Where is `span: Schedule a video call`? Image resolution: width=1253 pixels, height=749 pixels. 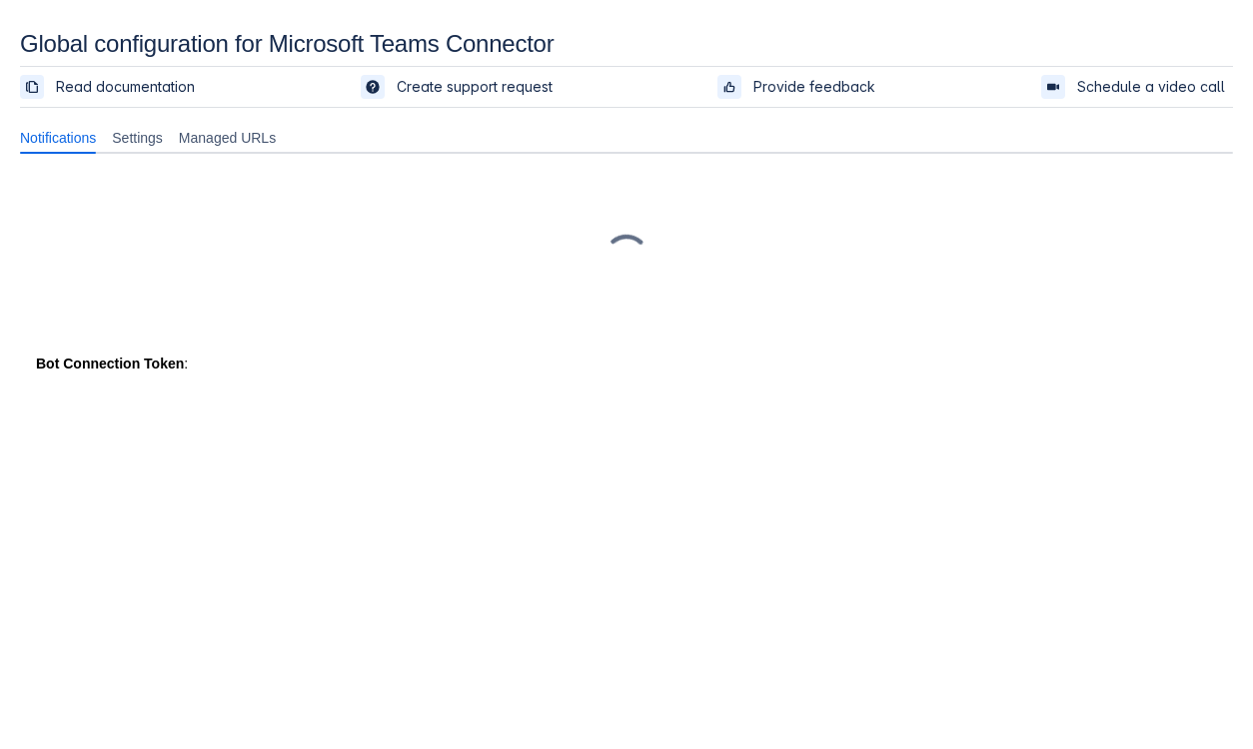
span: Schedule a video call is located at coordinates (1151, 87).